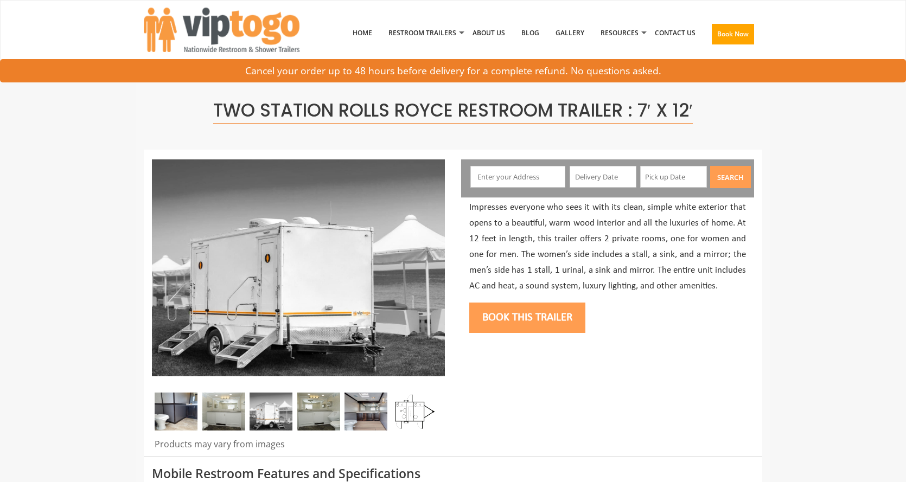 This screenshot has height=482, width=906. What do you see at coordinates (453, 473) in the screenshot?
I see `h3: Mobile Restroom Features and Specifications` at bounding box center [453, 473].